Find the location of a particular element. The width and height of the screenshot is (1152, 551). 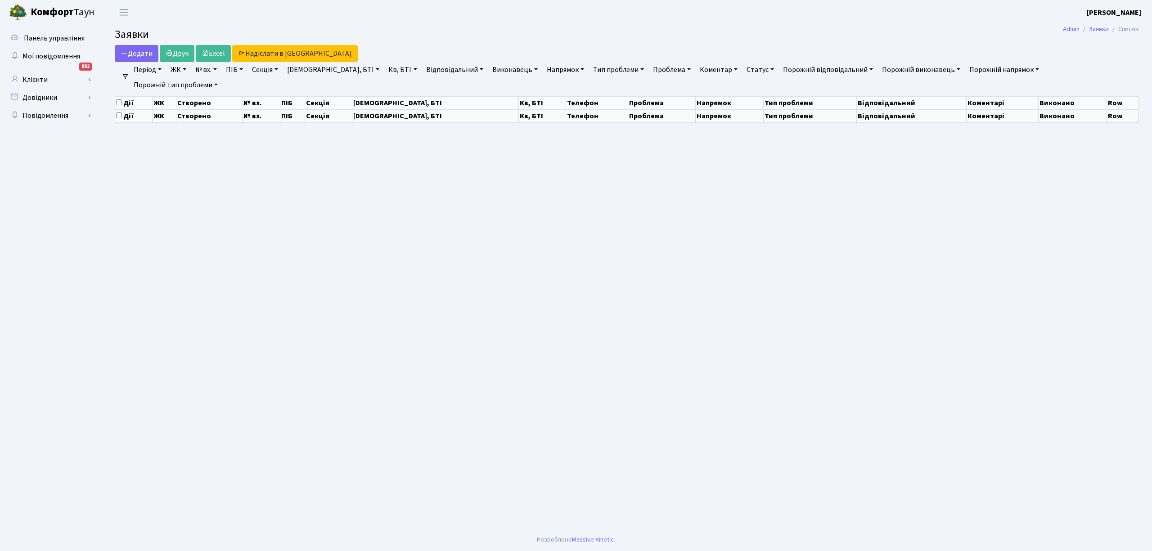

a: Порожній напрямок is located at coordinates (1004, 70).